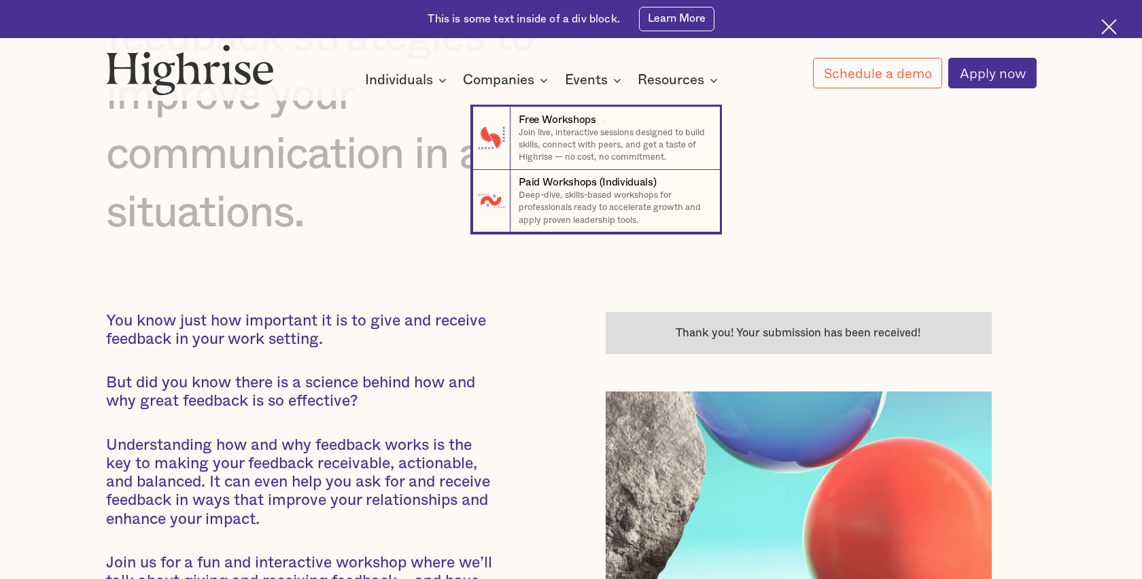  What do you see at coordinates (878, 73) in the screenshot?
I see `a: Schedule a demo` at bounding box center [878, 73].